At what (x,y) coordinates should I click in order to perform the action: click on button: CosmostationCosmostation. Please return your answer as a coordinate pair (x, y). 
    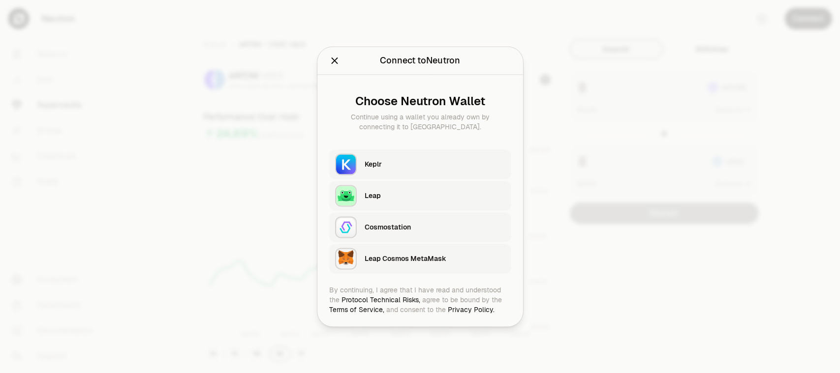
    Looking at the image, I should click on (420, 227).